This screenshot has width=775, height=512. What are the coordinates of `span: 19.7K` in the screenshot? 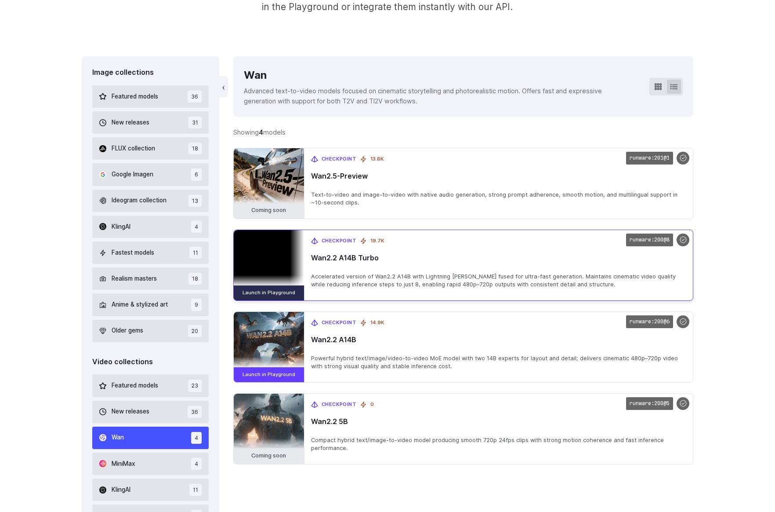 It's located at (377, 241).